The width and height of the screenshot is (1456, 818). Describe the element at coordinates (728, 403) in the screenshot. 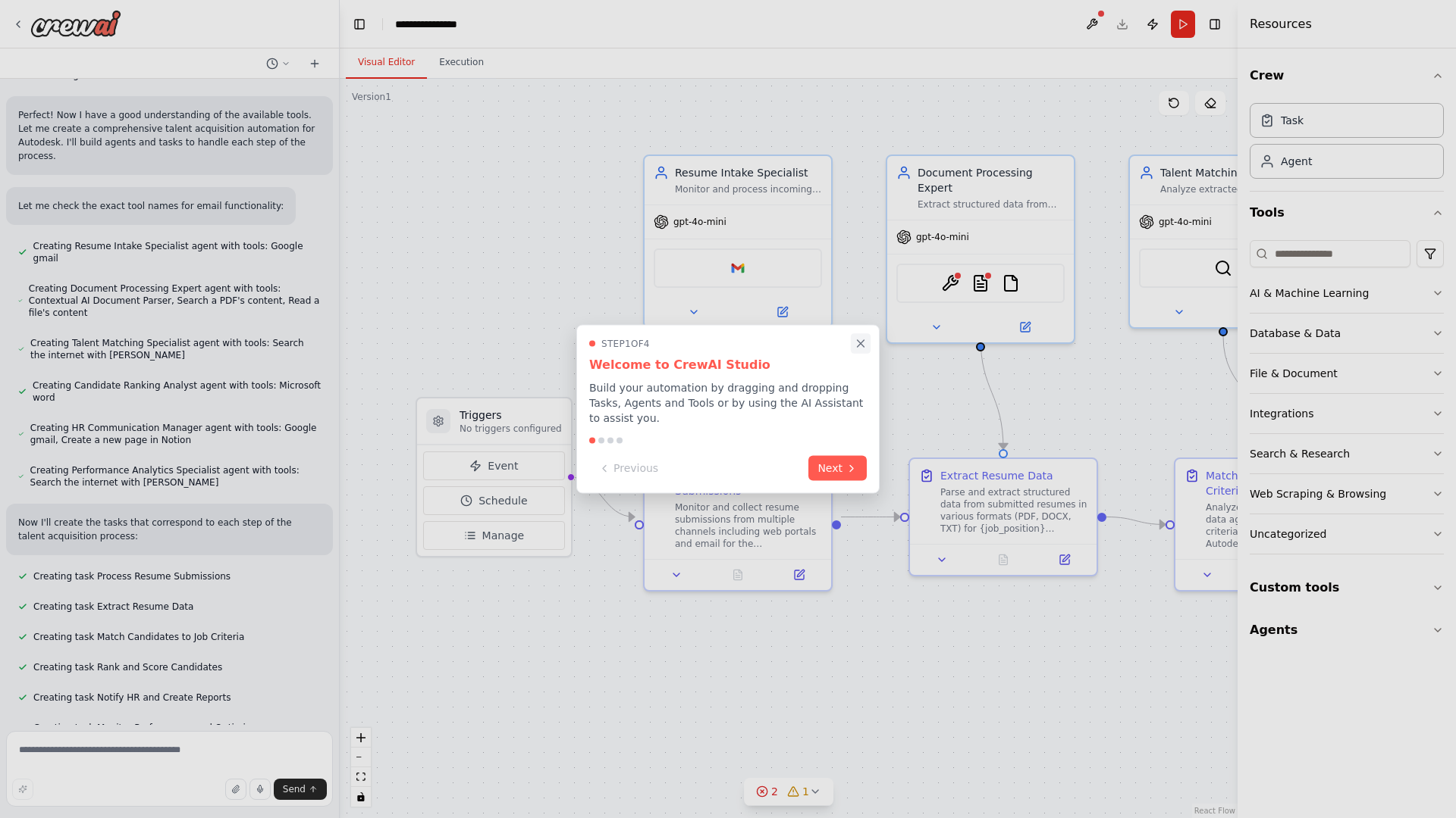

I see `p: Build your automation by dragging and dropping Tasks, Agents and Tools or by using the AI Assista...` at that location.